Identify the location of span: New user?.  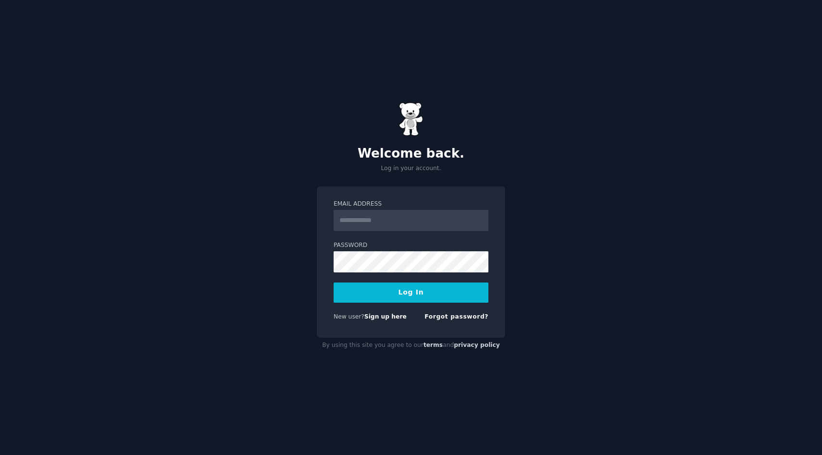
(349, 317).